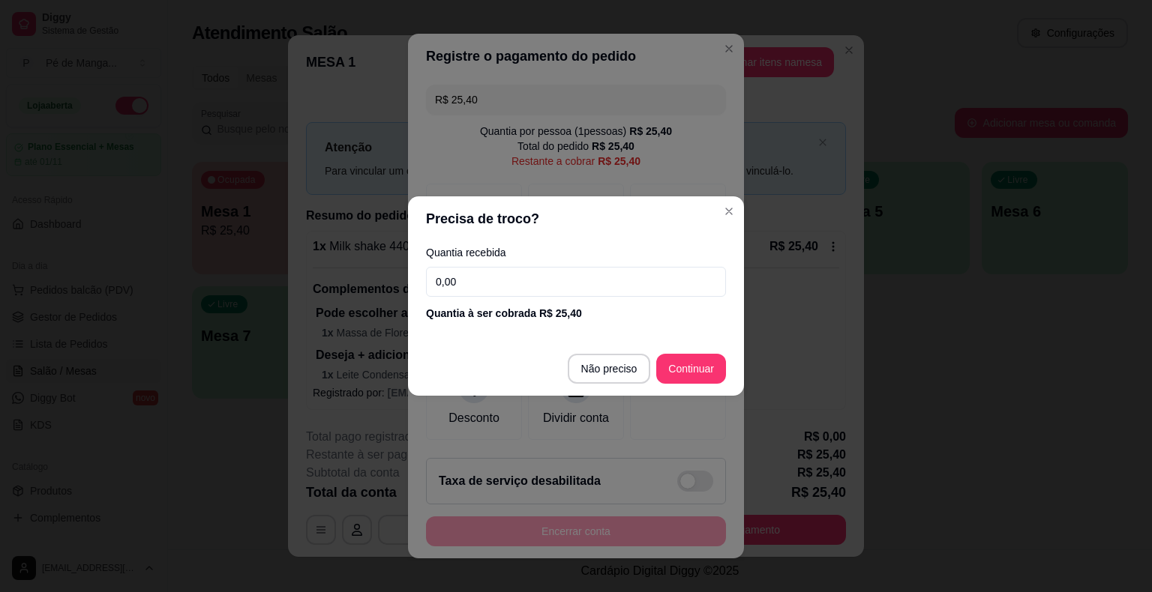 The width and height of the screenshot is (1152, 592). What do you see at coordinates (609, 369) in the screenshot?
I see `button: Não preciso` at bounding box center [609, 369].